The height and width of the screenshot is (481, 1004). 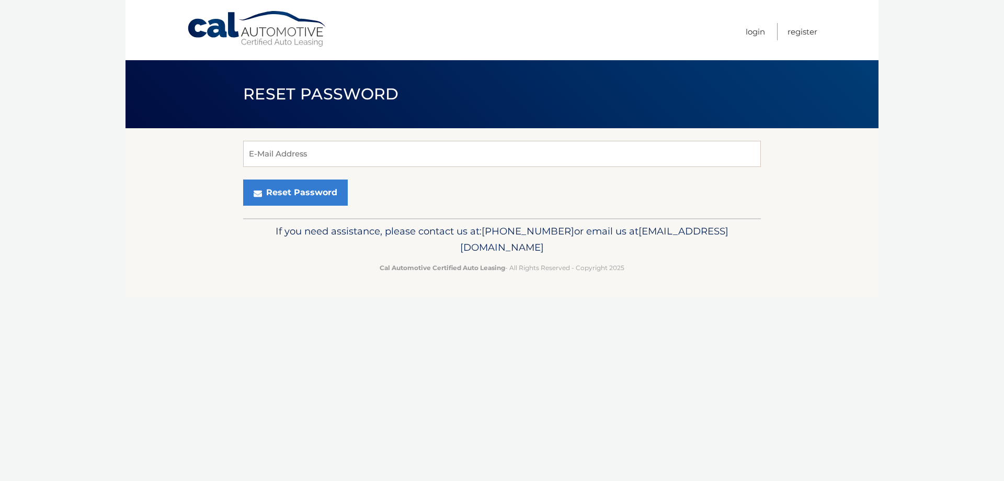 What do you see at coordinates (802, 31) in the screenshot?
I see `a: Register` at bounding box center [802, 31].